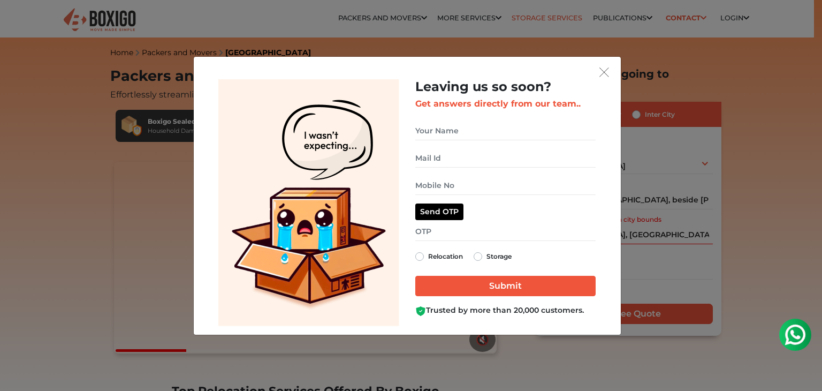 The image size is (822, 391). I want to click on h2: Leaving us so soon?, so click(505, 87).